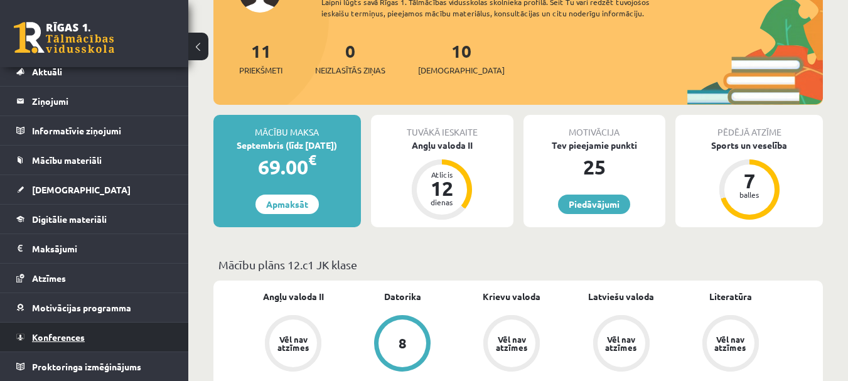 The image size is (848, 381). What do you see at coordinates (287, 204) in the screenshot?
I see `a: Apmaksāt` at bounding box center [287, 204].